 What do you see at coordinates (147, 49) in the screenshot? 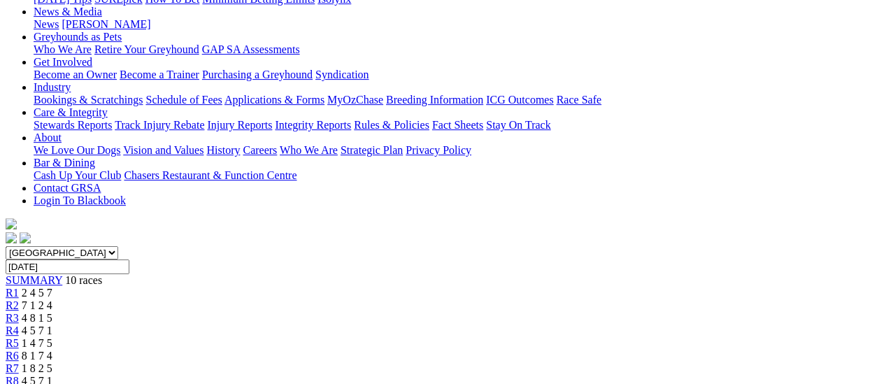
I see `a: Retire Your Greyhound` at bounding box center [147, 49].